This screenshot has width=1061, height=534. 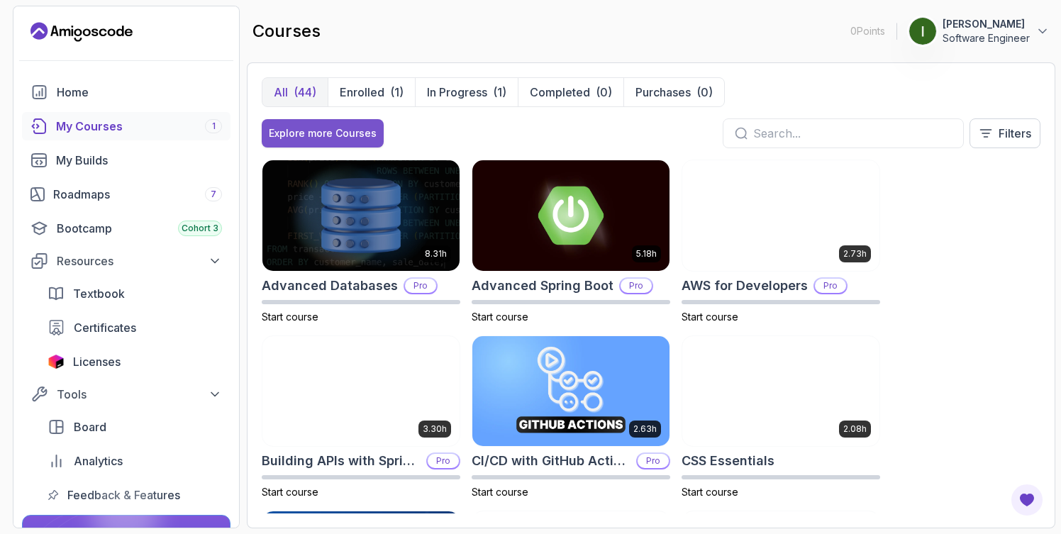 What do you see at coordinates (560, 92) in the screenshot?
I see `p: Completed` at bounding box center [560, 92].